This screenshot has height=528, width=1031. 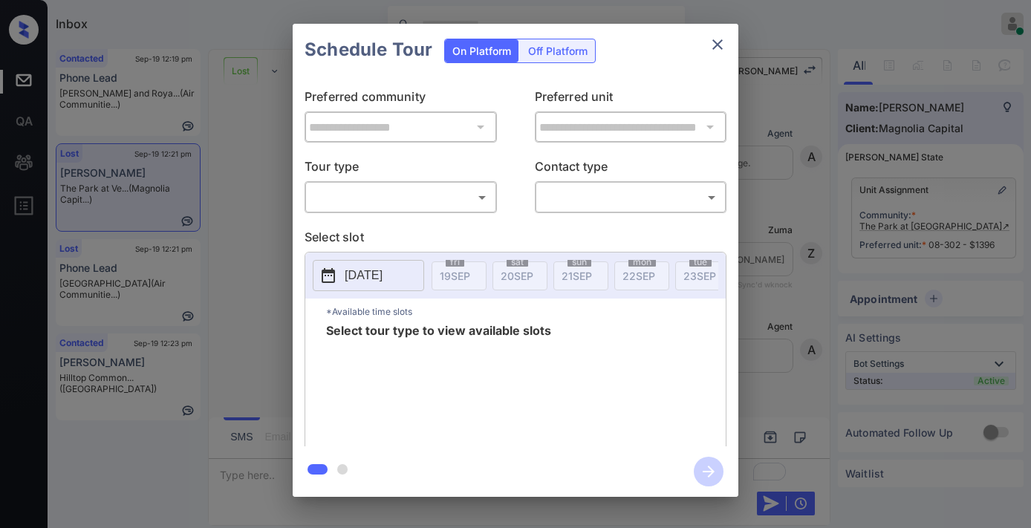 I want to click on h2: Schedule Tour, so click(x=369, y=50).